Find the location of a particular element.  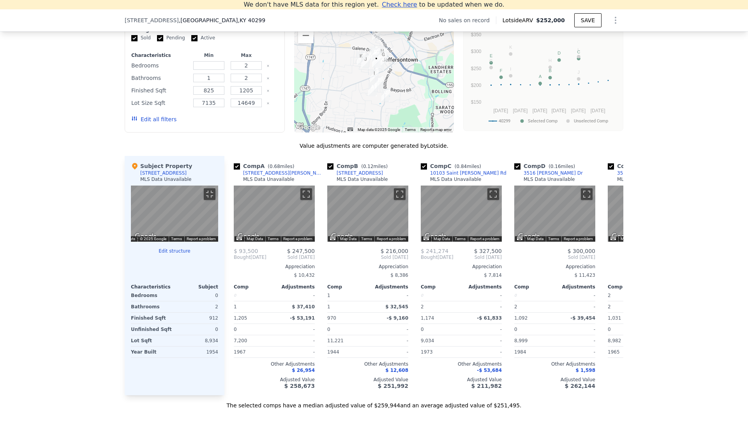

div: 1967 is located at coordinates (253, 352).